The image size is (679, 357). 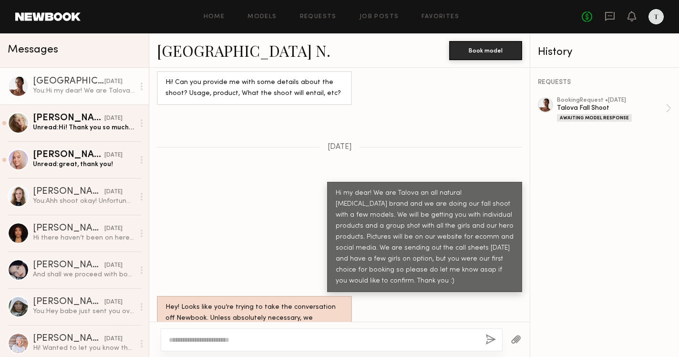 I want to click on a: Requests, so click(x=318, y=17).